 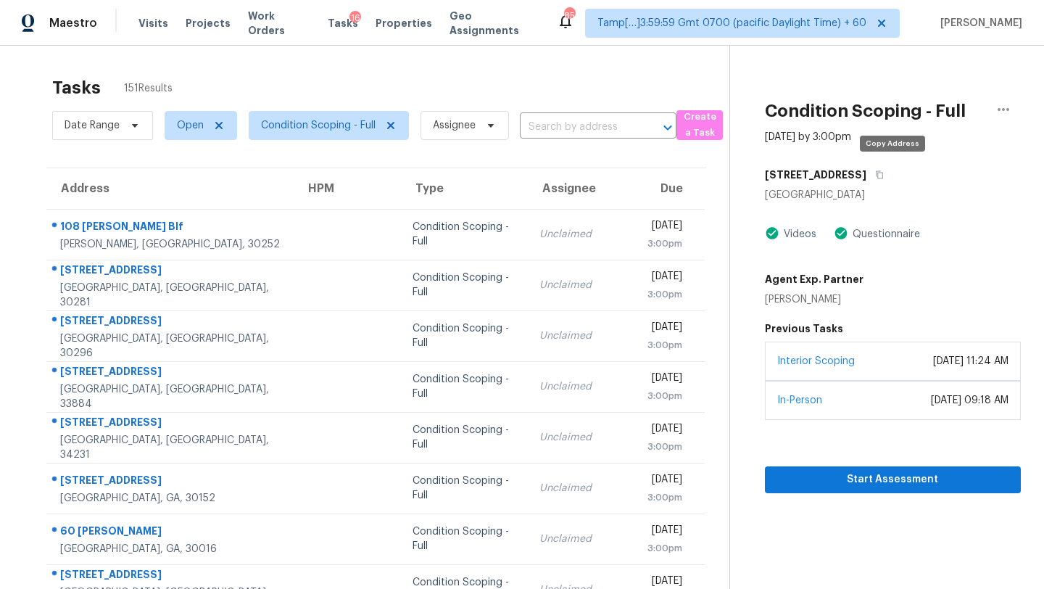 I want to click on button: Start Assessment, so click(x=892, y=479).